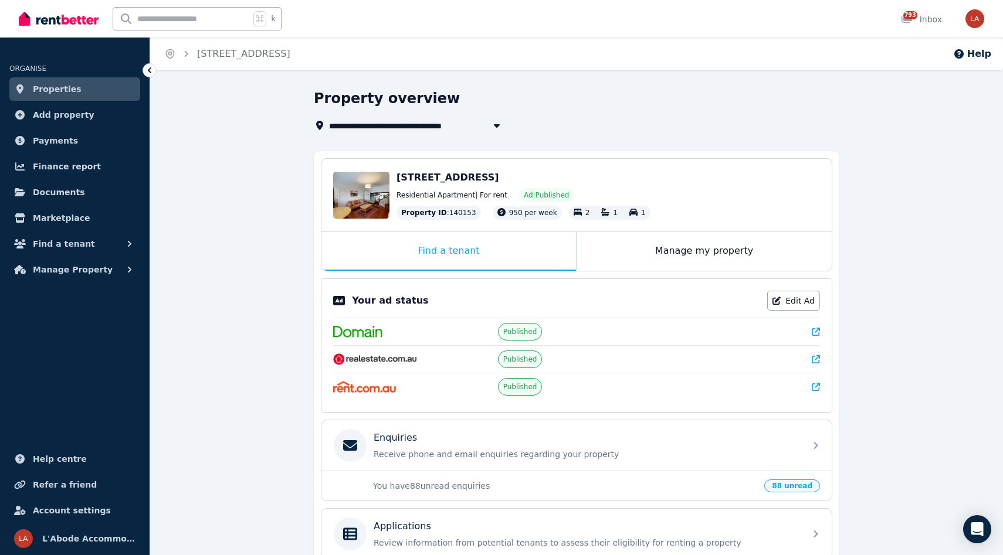  Describe the element at coordinates (533, 213) in the screenshot. I see `span: 950 per week` at that location.